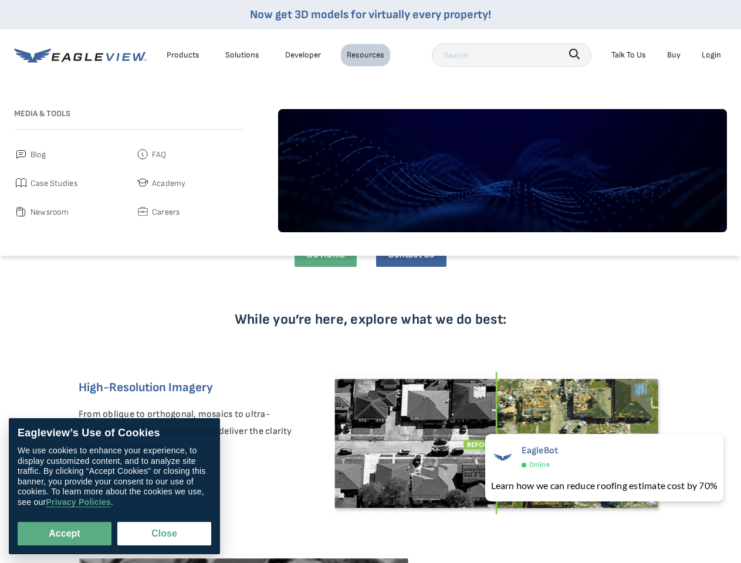  I want to click on span: Blog, so click(38, 154).